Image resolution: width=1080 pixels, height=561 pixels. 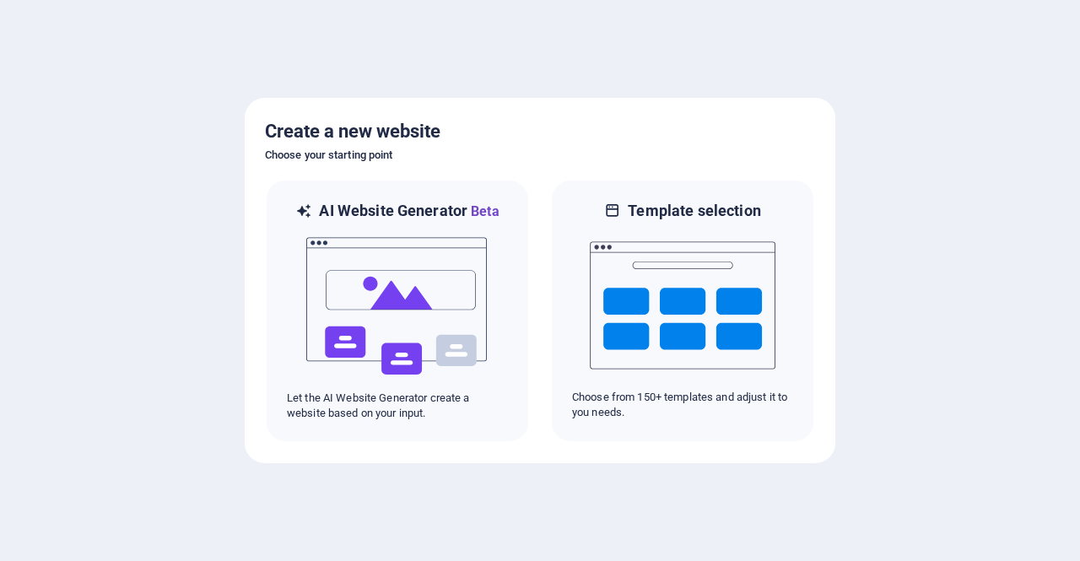 I want to click on p: Choose from 150+ templates and adjust it to you needs., so click(x=683, y=405).